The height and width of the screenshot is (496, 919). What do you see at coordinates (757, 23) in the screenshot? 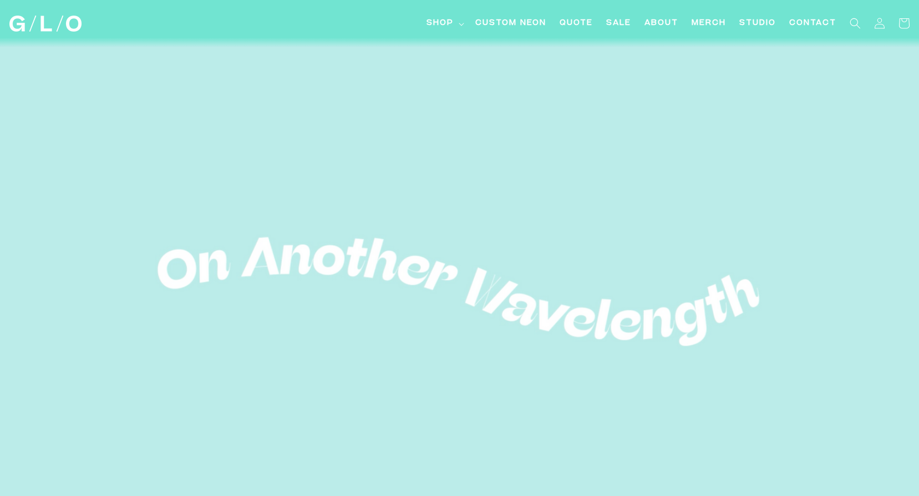
I see `span: Studio` at bounding box center [757, 23].